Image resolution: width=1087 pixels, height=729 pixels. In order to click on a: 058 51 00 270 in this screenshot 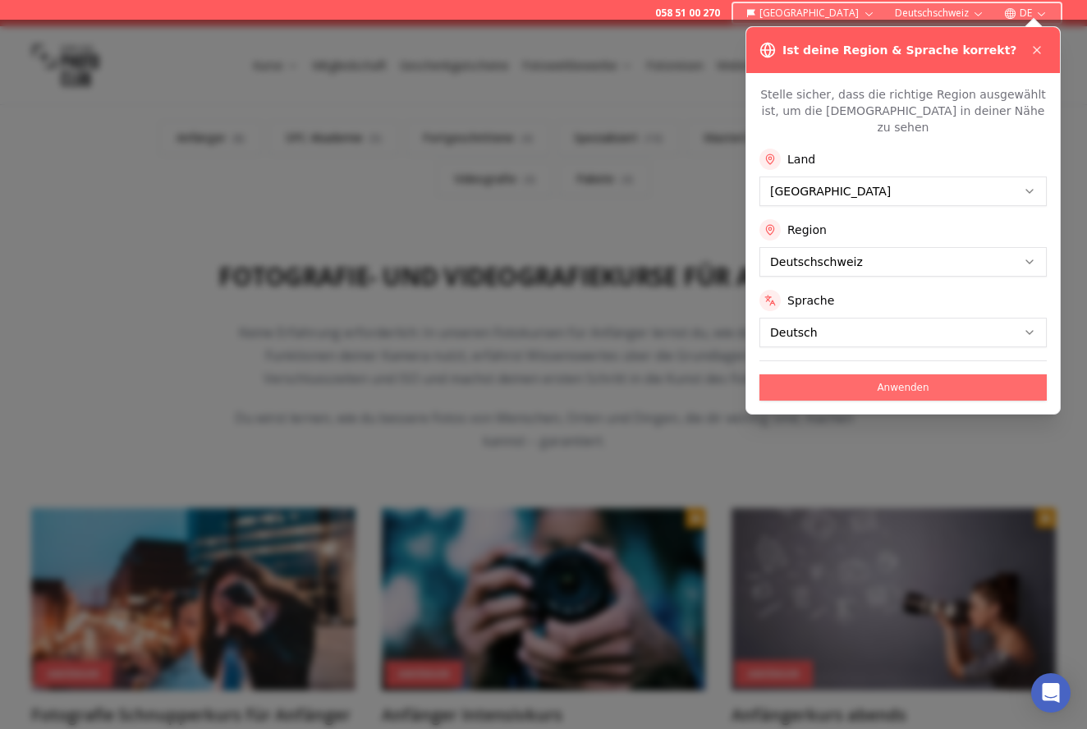, I will do `click(687, 13)`.